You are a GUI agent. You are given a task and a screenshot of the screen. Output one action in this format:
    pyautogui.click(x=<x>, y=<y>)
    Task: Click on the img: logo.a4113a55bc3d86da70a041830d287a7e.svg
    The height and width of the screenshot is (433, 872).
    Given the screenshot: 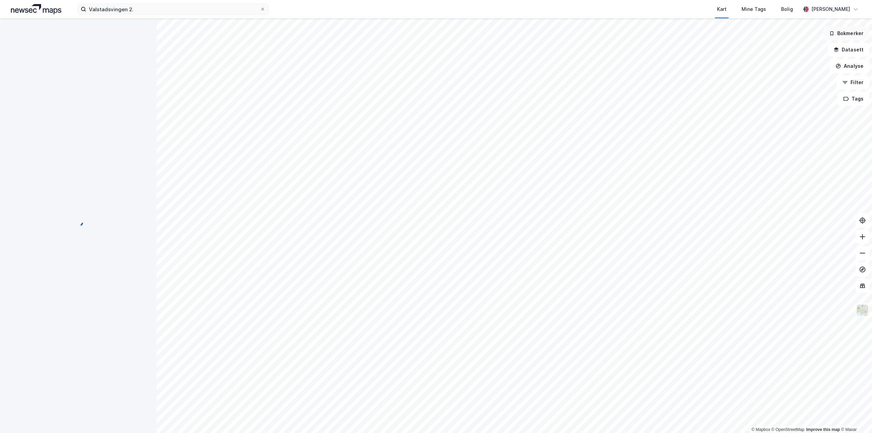 What is the action you would take?
    pyautogui.click(x=36, y=9)
    